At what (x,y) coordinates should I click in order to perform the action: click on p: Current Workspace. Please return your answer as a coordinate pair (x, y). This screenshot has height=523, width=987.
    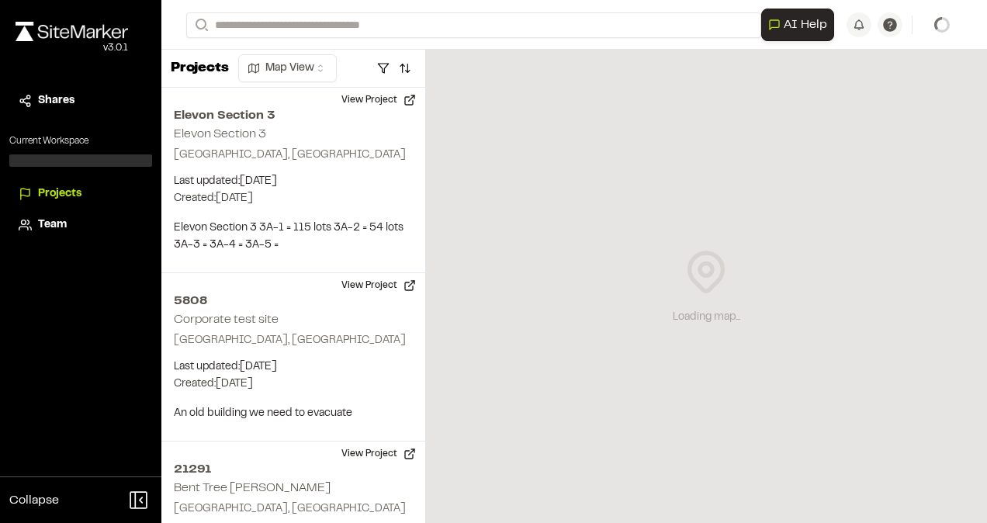
    Looking at the image, I should click on (81, 141).